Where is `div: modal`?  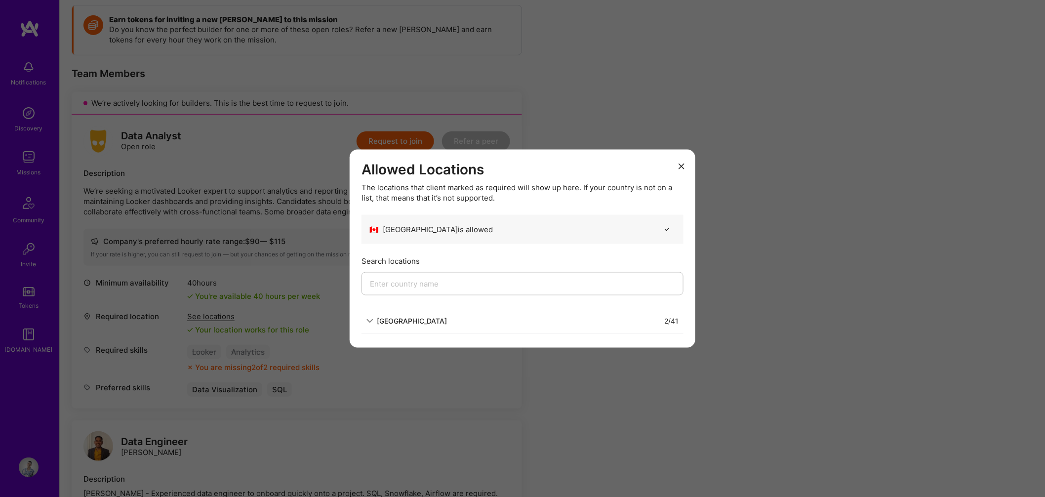 div: modal is located at coordinates (523, 248).